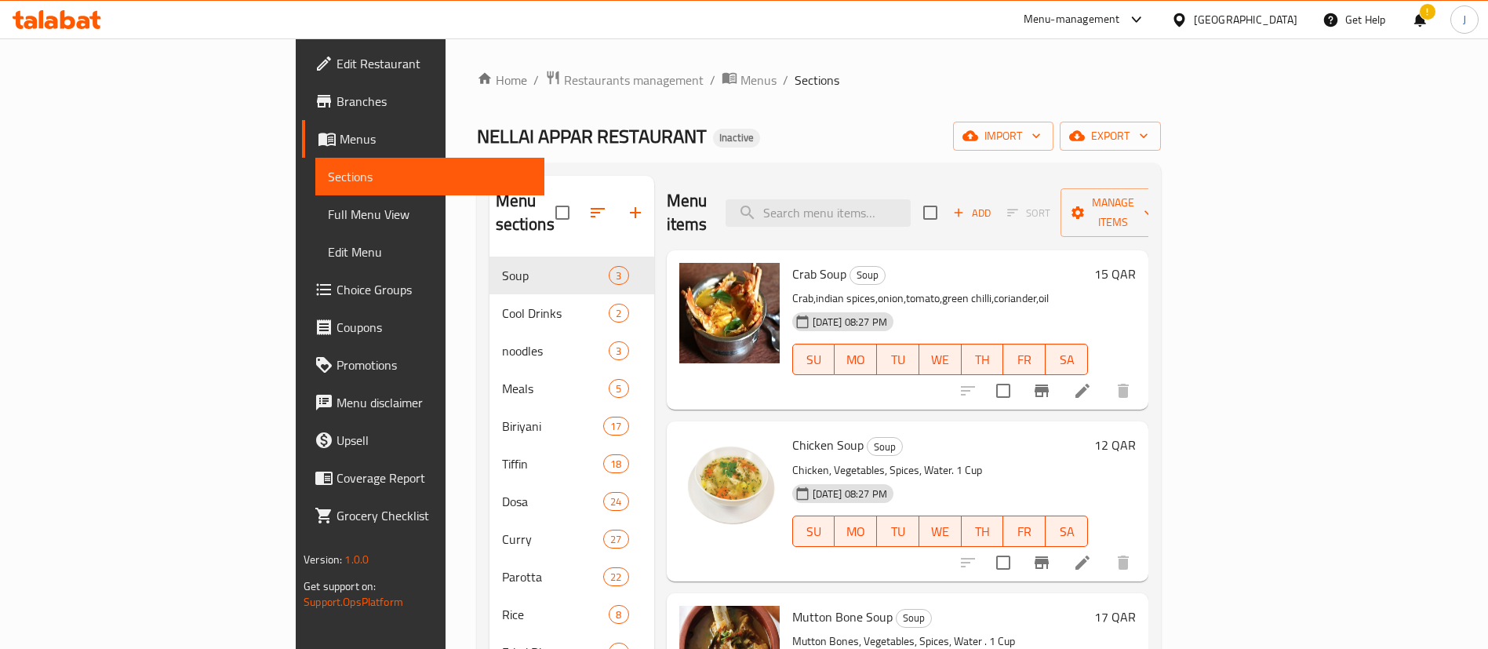 The width and height of the screenshot is (1488, 649). Describe the element at coordinates (572, 388) in the screenshot. I see `div: Meals5` at that location.